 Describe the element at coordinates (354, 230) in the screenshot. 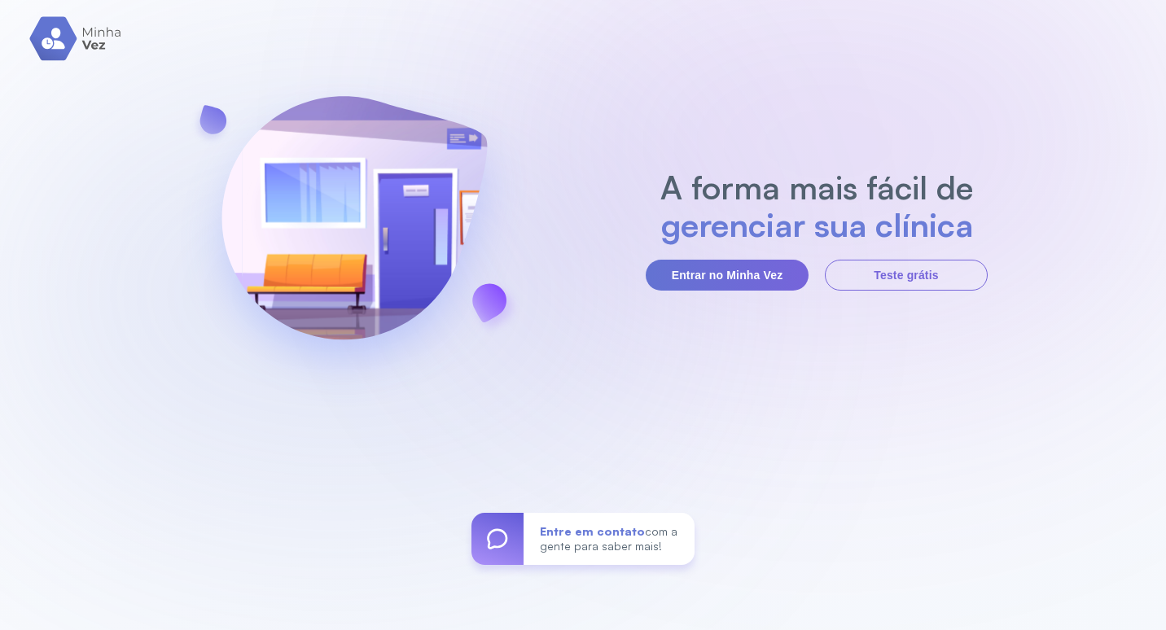

I see `img: banner-login.svg` at that location.